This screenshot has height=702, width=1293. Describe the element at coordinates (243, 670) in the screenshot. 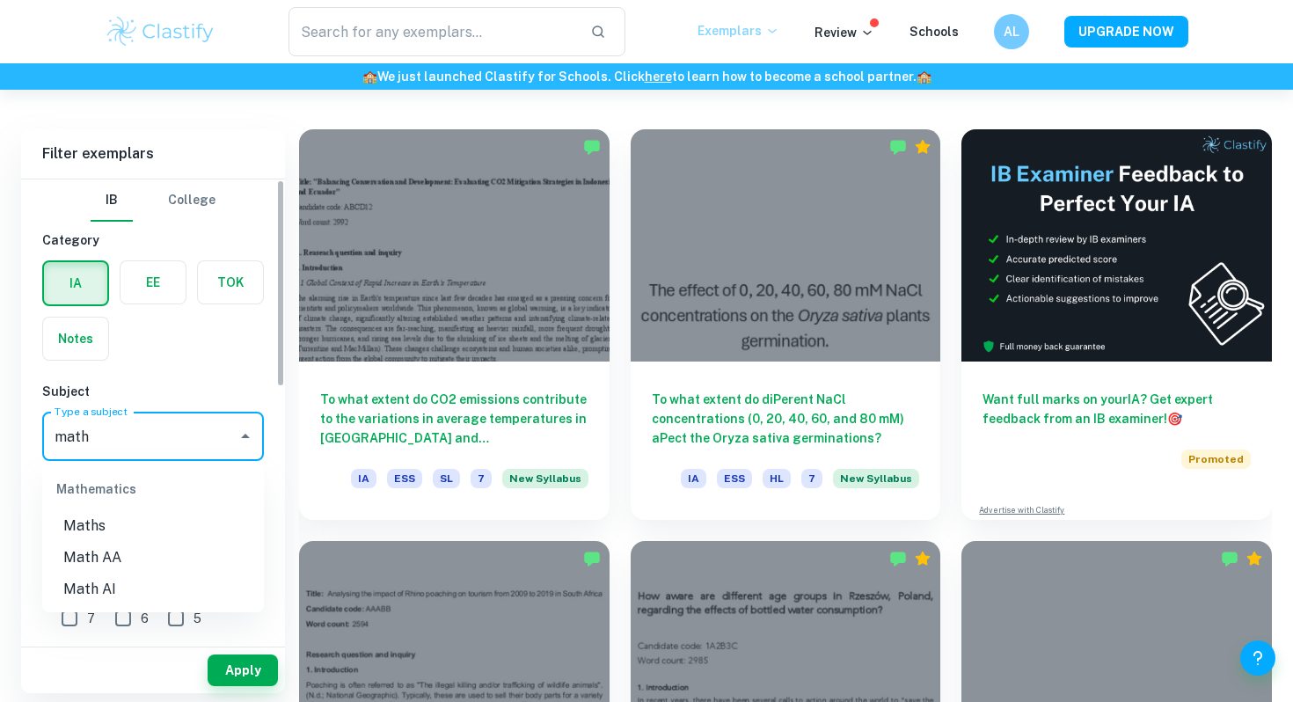

I see `button: Apply` at that location.